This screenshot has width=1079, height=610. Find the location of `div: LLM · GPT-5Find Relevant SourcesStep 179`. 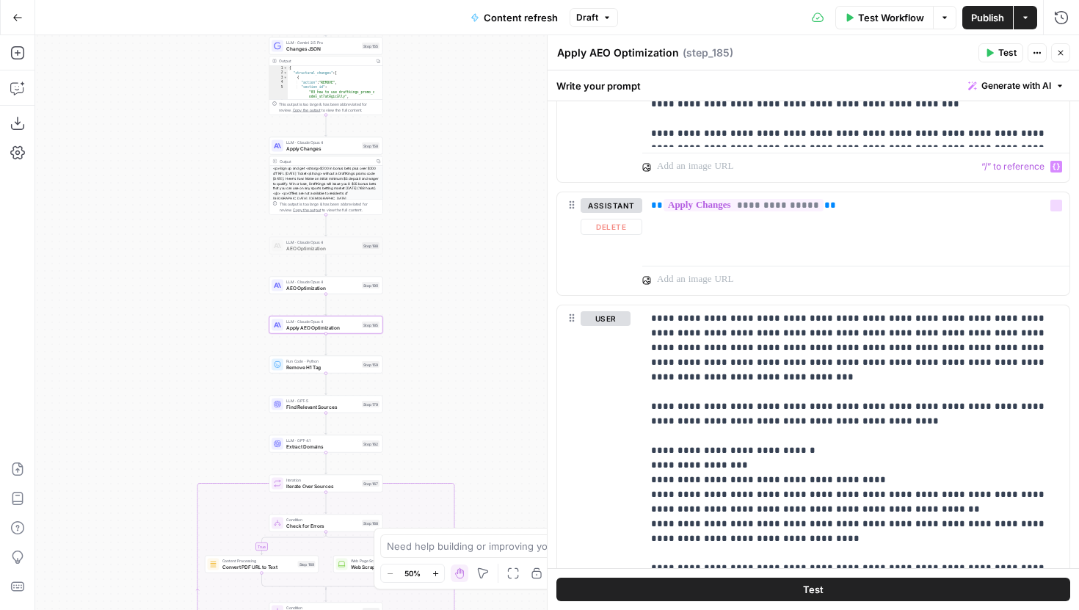

div: LLM · GPT-5Find Relevant SourcesStep 179 is located at coordinates (326, 405).